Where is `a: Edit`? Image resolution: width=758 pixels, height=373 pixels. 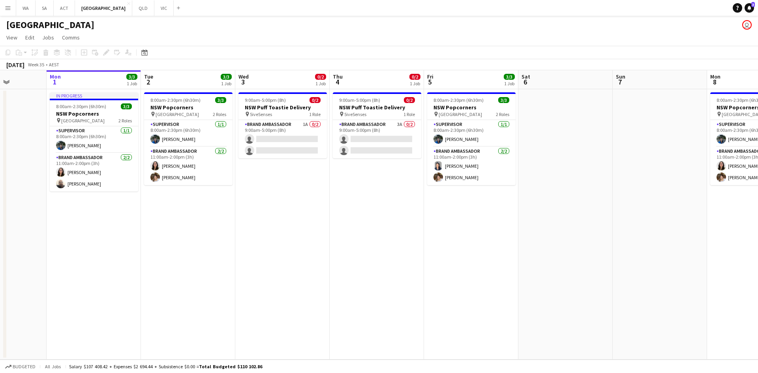 a: Edit is located at coordinates (30, 37).